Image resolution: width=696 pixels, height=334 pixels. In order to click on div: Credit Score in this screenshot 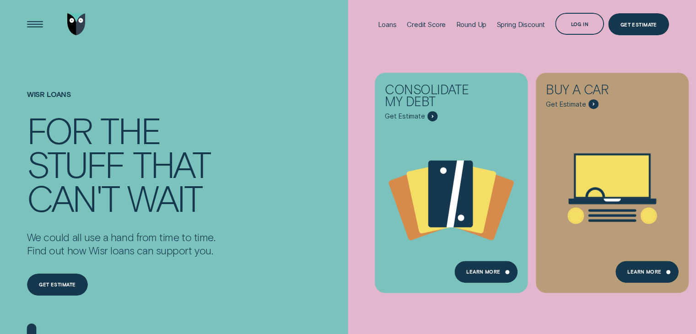, I will do `click(426, 24)`.